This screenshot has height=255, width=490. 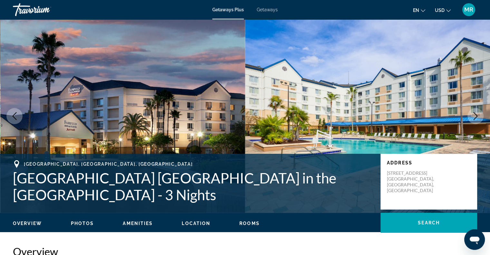 I want to click on button: Next image, so click(x=476, y=116).